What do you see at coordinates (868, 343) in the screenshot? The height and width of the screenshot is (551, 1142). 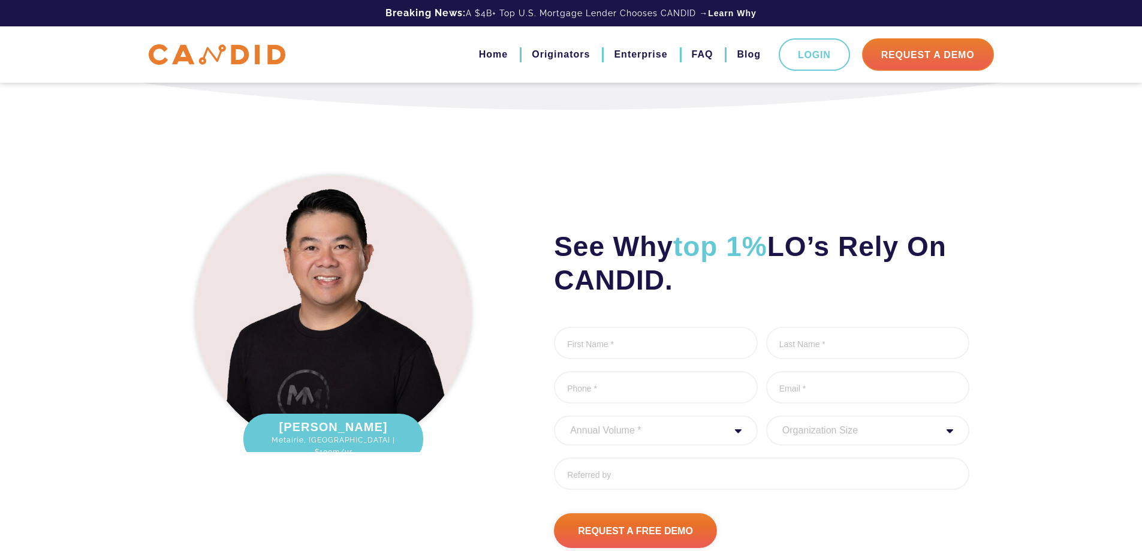 I see `input: Last Name *` at bounding box center [868, 343].